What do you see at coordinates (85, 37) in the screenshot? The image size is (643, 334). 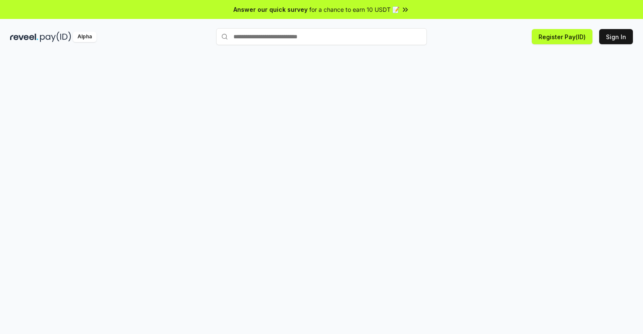 I see `div: Alpha` at bounding box center [85, 37].